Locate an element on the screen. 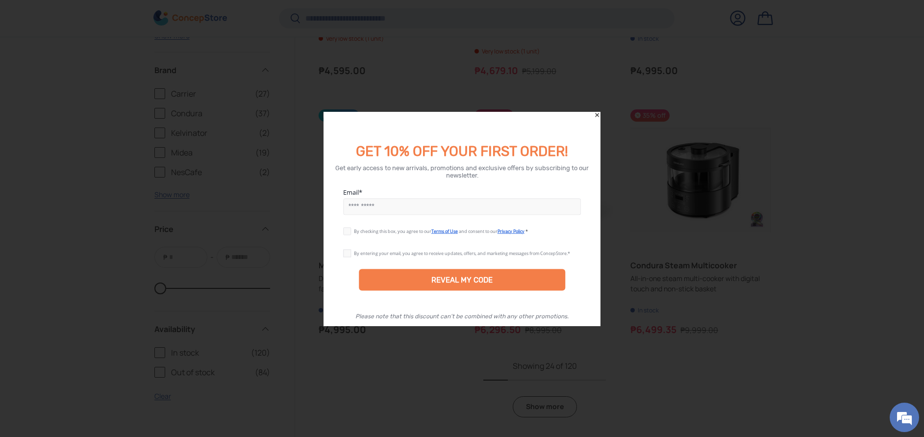  a: Privacy Policy is located at coordinates (511, 230).